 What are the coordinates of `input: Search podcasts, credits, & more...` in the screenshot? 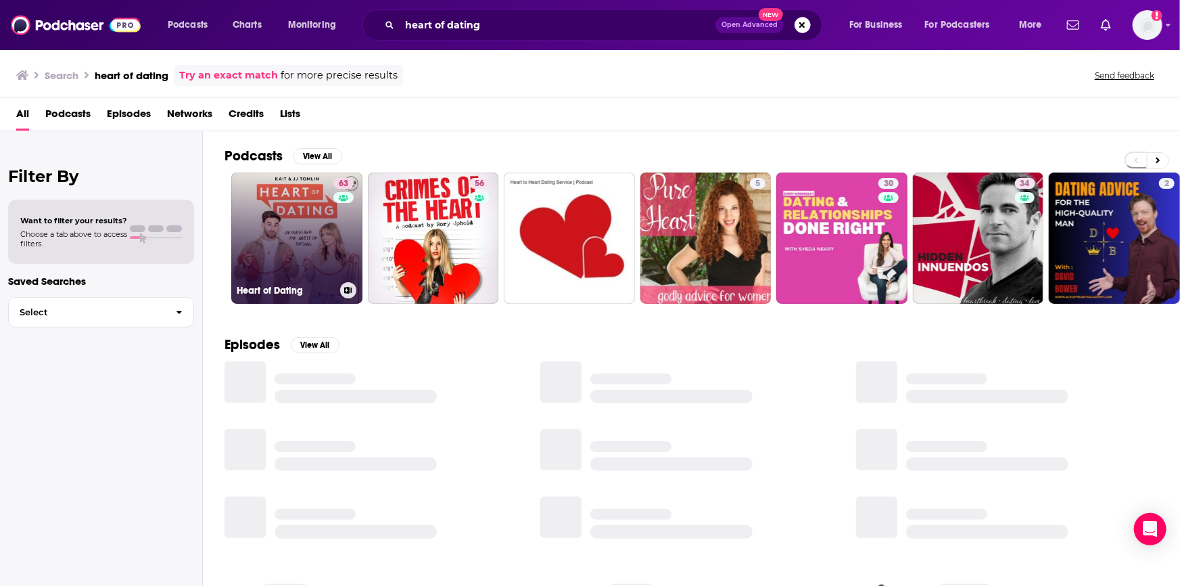 It's located at (557, 25).